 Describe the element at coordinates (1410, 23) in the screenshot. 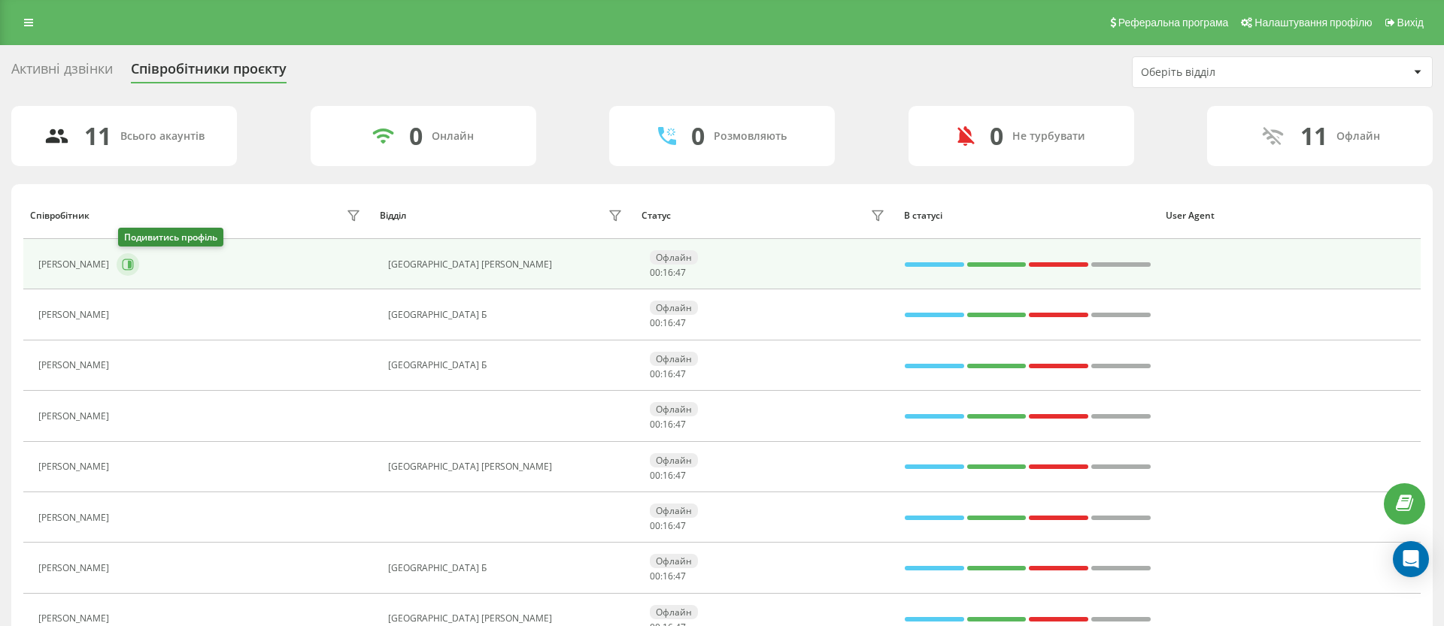

I see `span: Вихід` at that location.